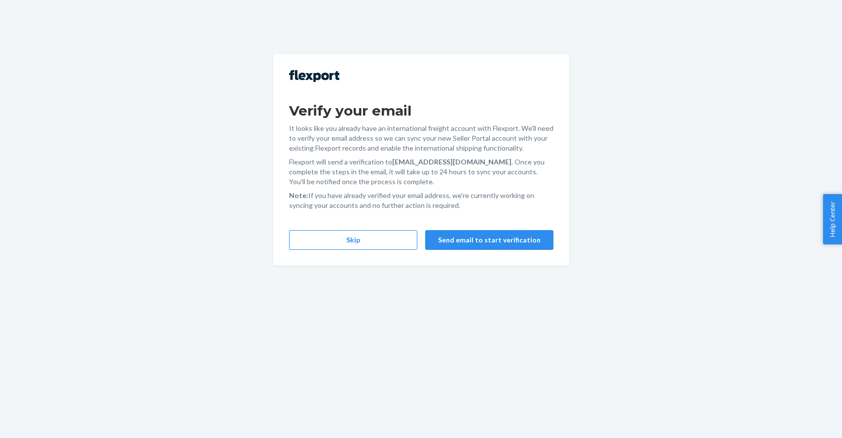 This screenshot has height=438, width=842. What do you see at coordinates (299, 195) in the screenshot?
I see `strong: Note:` at bounding box center [299, 195].